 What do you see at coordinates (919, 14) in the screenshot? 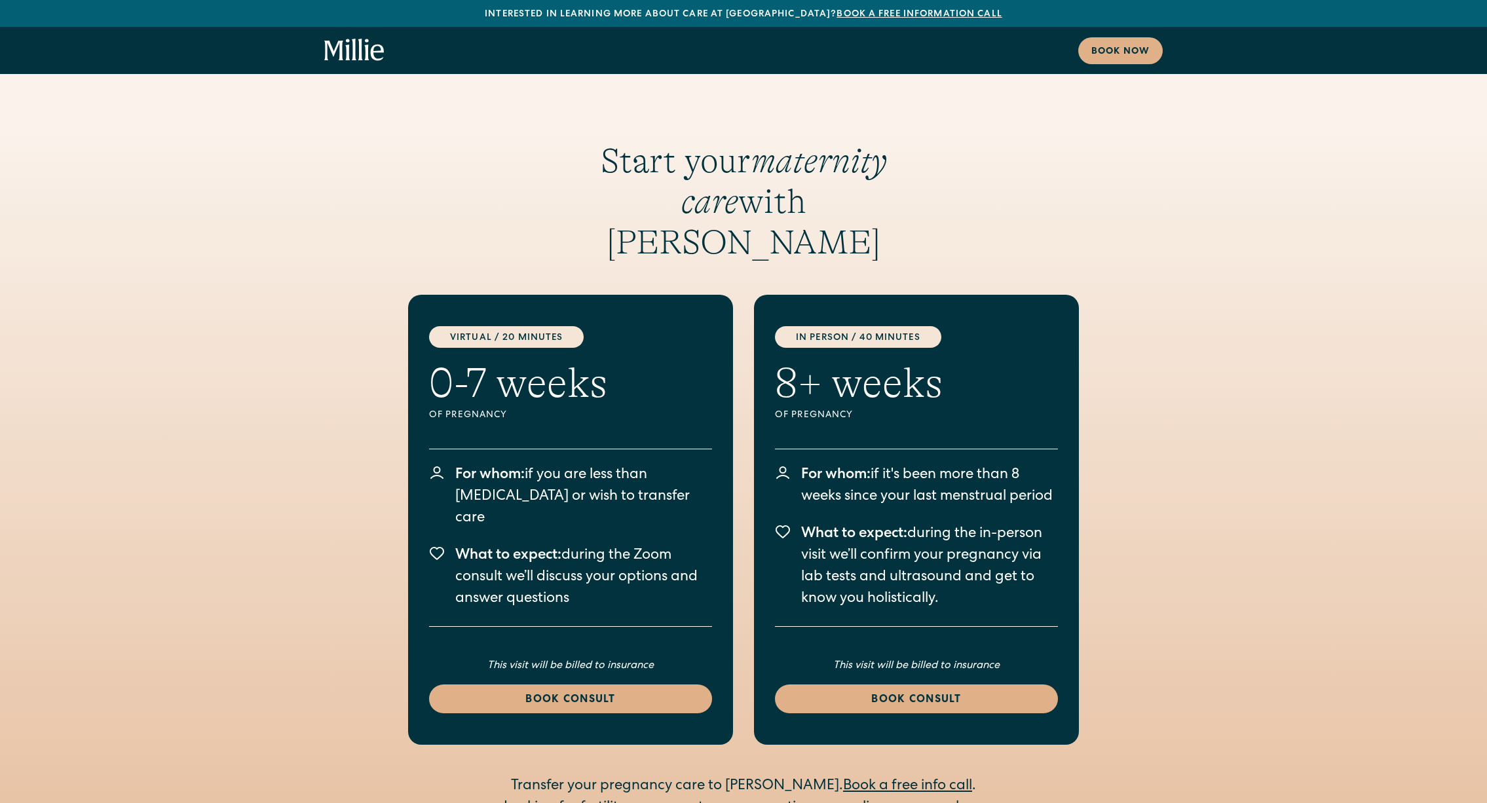
I see `a: Book a free information call` at bounding box center [919, 14].